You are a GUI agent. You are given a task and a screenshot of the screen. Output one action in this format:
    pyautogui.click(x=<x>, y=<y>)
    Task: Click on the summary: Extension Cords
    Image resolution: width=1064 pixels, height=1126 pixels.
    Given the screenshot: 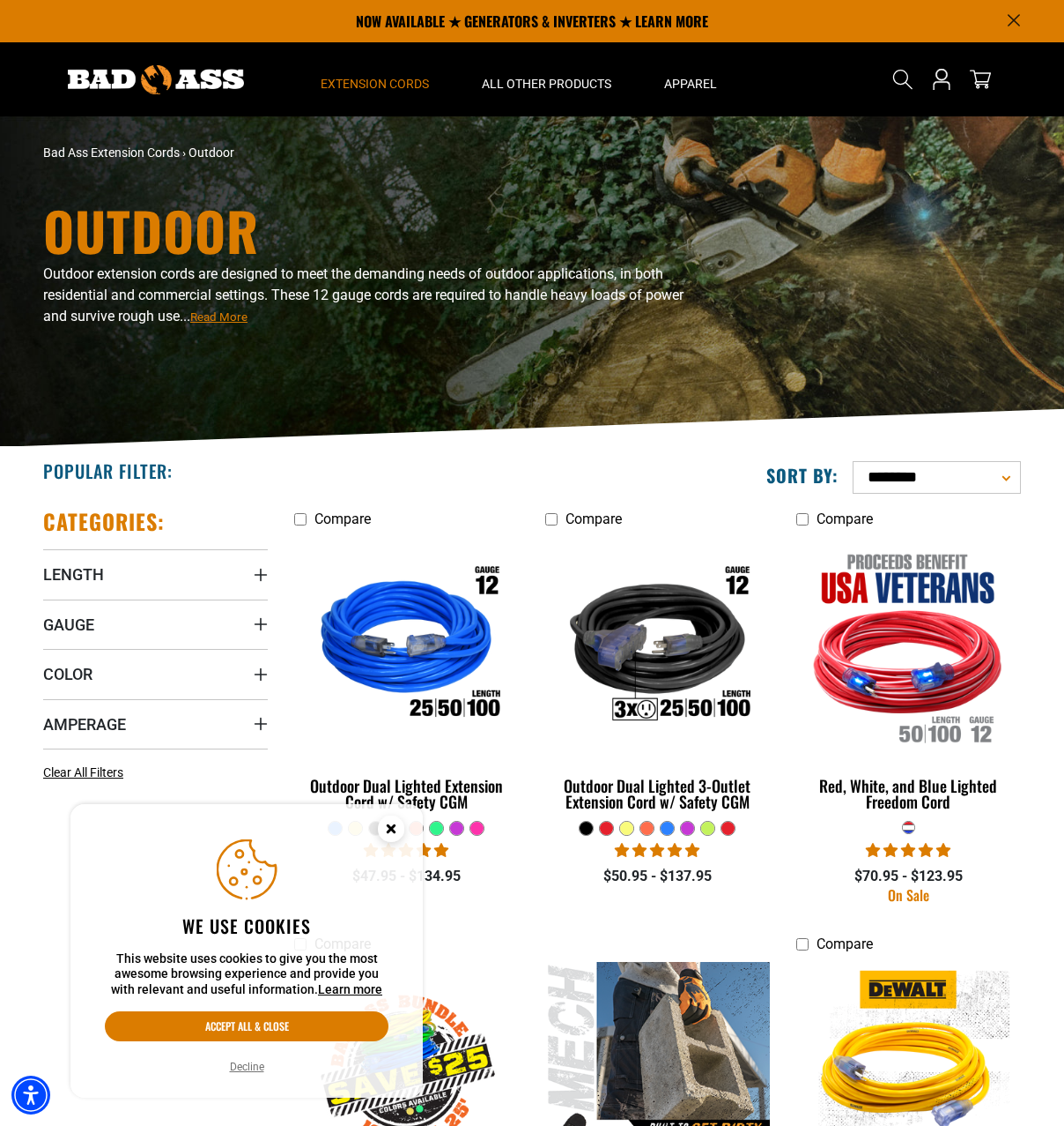 What is the action you would take?
    pyautogui.click(x=374, y=80)
    